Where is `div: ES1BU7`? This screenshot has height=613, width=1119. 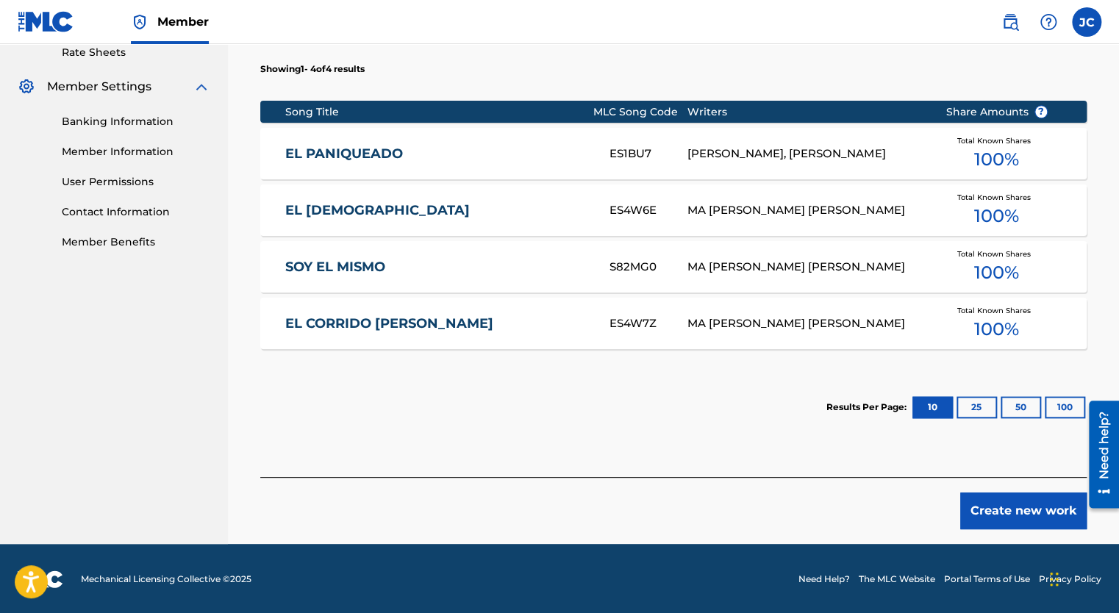 div: ES1BU7 is located at coordinates (648, 154).